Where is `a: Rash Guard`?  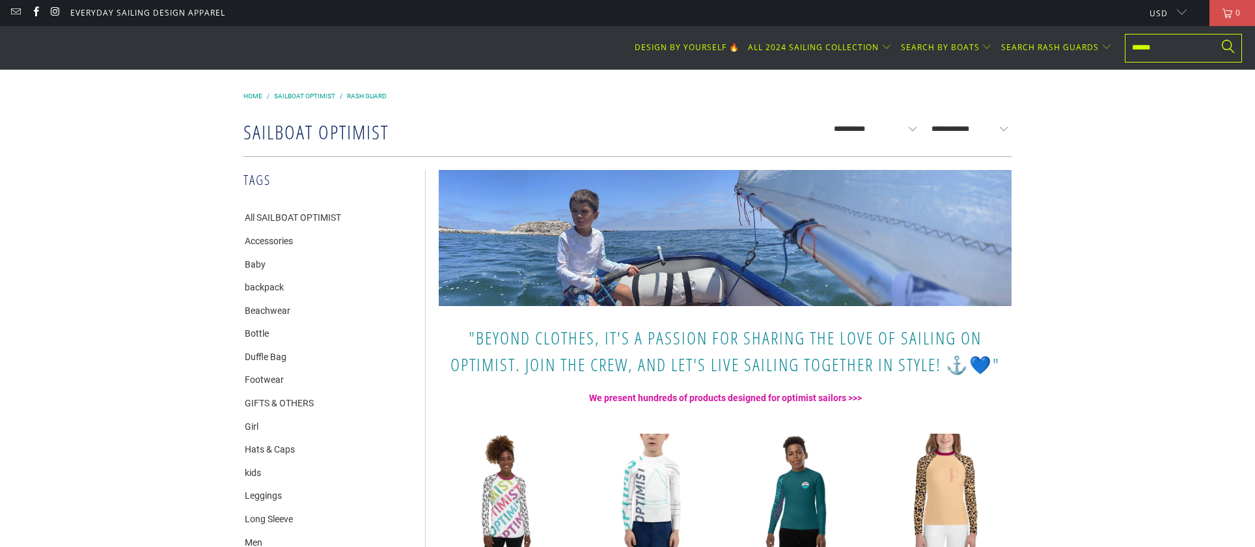
a: Rash Guard is located at coordinates (366, 96).